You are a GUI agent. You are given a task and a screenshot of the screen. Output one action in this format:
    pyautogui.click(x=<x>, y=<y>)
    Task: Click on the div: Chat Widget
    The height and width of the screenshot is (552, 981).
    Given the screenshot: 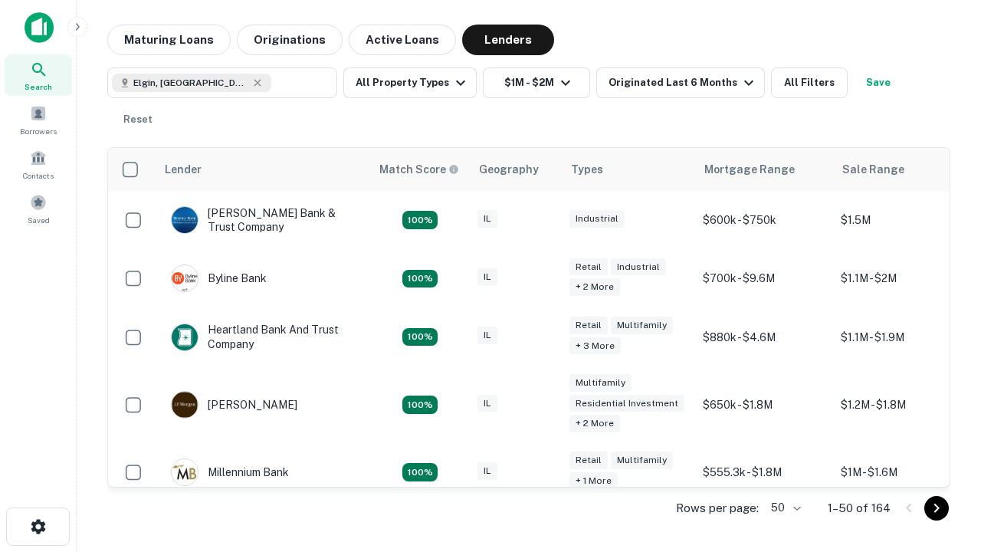 What is the action you would take?
    pyautogui.click(x=942, y=466)
    